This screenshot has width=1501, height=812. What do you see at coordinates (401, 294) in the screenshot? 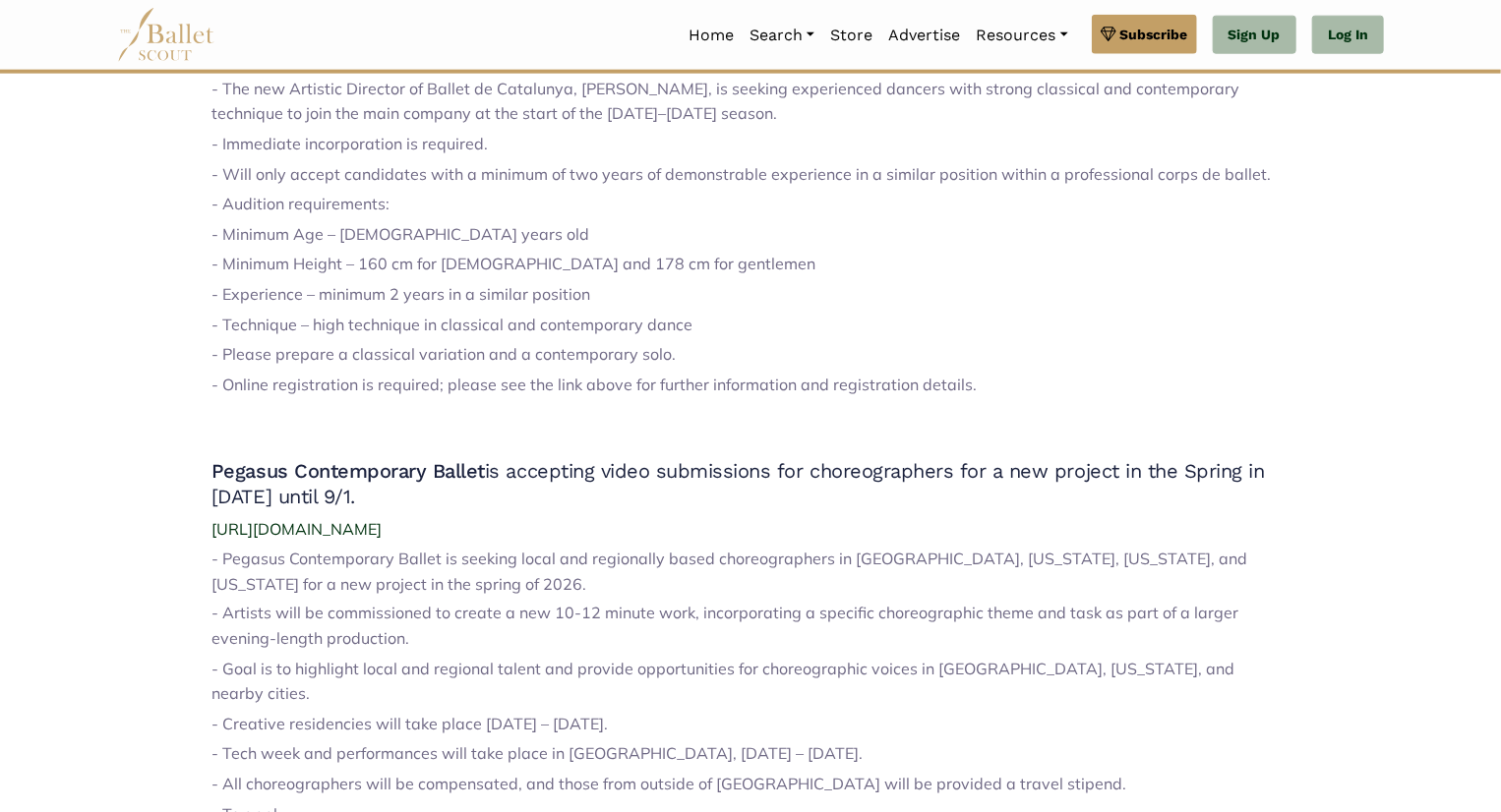
I see `span: - Experience – minimum 2 years in a similar position` at bounding box center [401, 294].